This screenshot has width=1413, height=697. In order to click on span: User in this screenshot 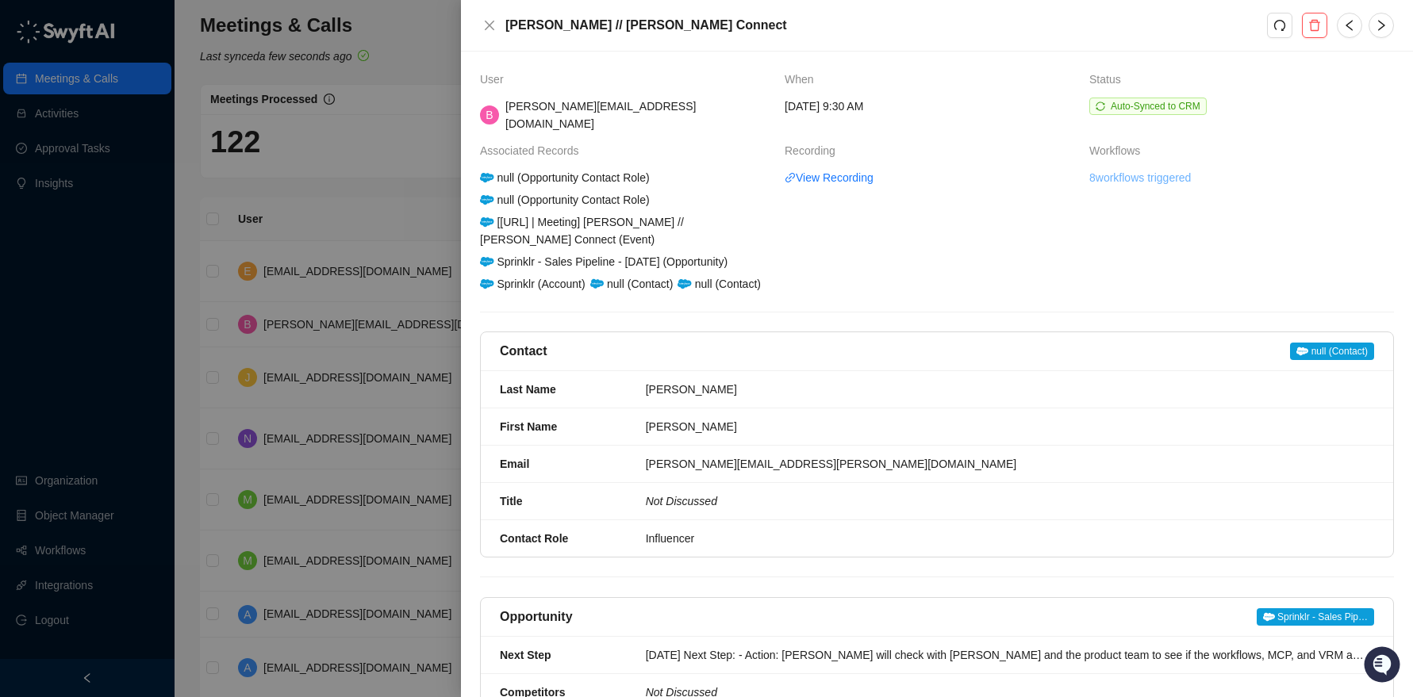, I will do `click(496, 79)`.